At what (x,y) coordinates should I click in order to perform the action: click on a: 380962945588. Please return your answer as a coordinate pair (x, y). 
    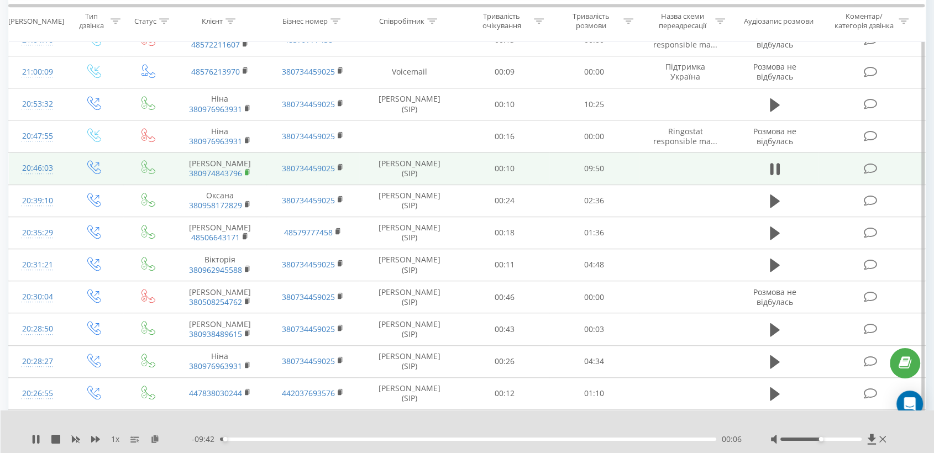
    Looking at the image, I should click on (216, 270).